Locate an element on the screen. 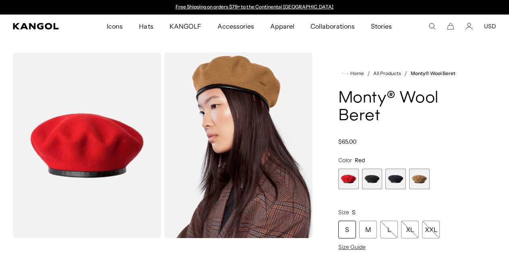  span: Size is located at coordinates (344, 212).